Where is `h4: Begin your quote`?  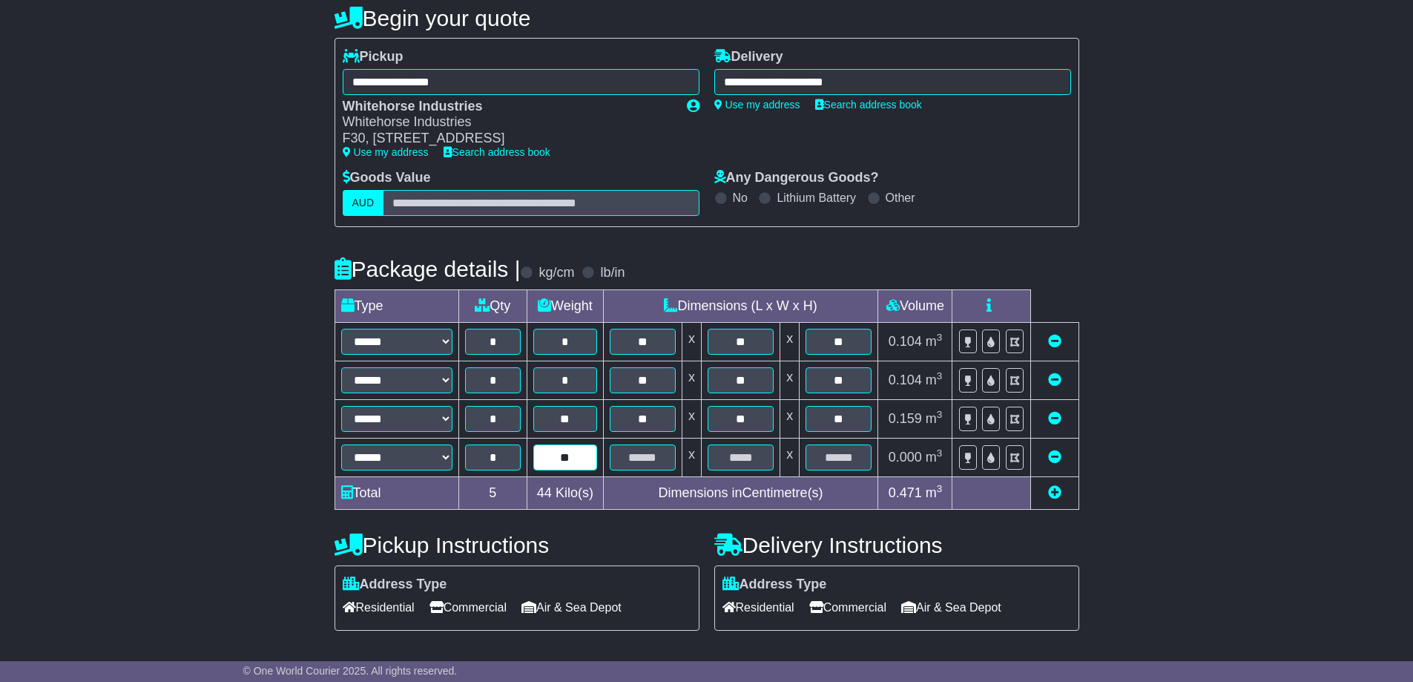
h4: Begin your quote is located at coordinates (707, 18).